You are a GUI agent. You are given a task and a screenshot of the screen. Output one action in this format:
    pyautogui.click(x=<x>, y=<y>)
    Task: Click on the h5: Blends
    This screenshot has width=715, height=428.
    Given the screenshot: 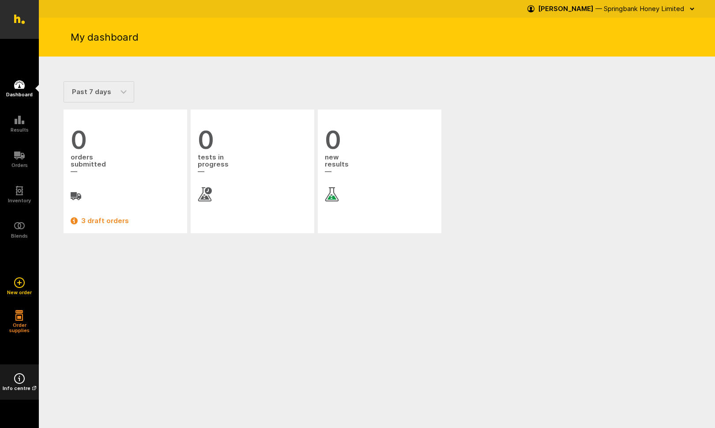 What is the action you would take?
    pyautogui.click(x=19, y=236)
    